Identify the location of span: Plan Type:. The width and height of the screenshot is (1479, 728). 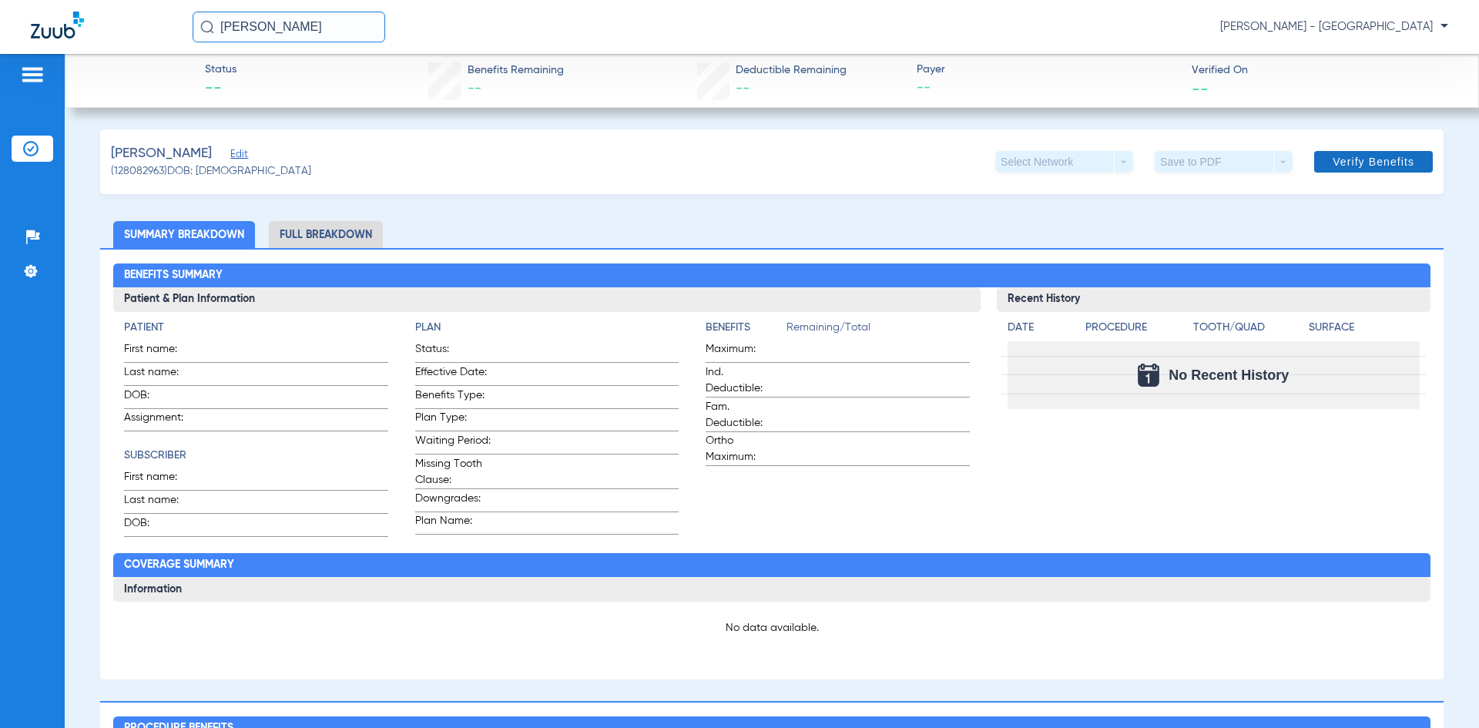
(453, 420).